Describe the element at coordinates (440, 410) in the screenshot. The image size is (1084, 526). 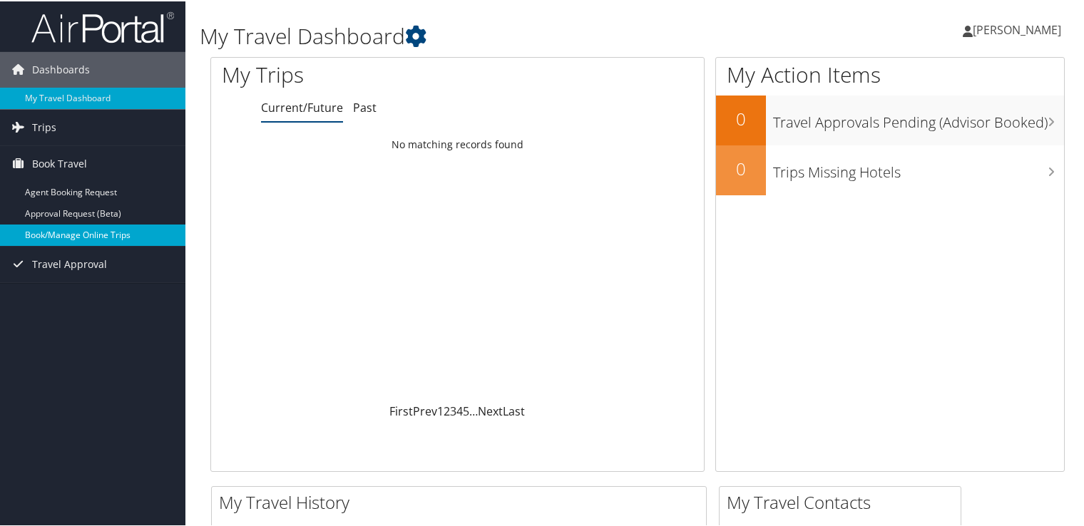
I see `a: 1` at that location.